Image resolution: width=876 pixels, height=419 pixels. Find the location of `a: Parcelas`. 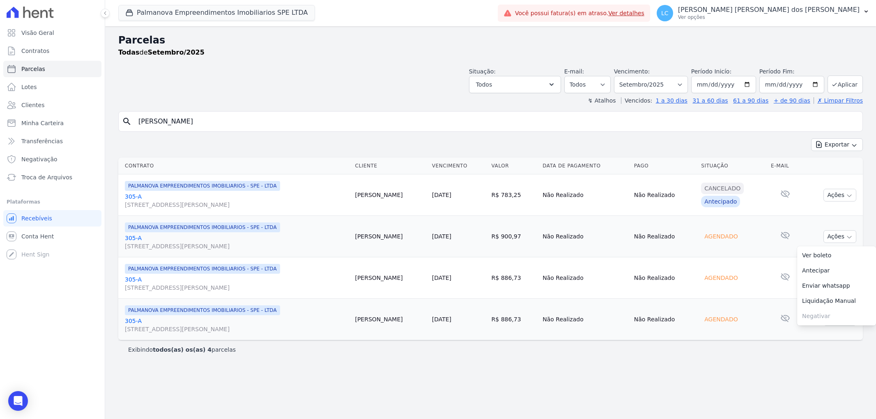

a: Parcelas is located at coordinates (52, 69).